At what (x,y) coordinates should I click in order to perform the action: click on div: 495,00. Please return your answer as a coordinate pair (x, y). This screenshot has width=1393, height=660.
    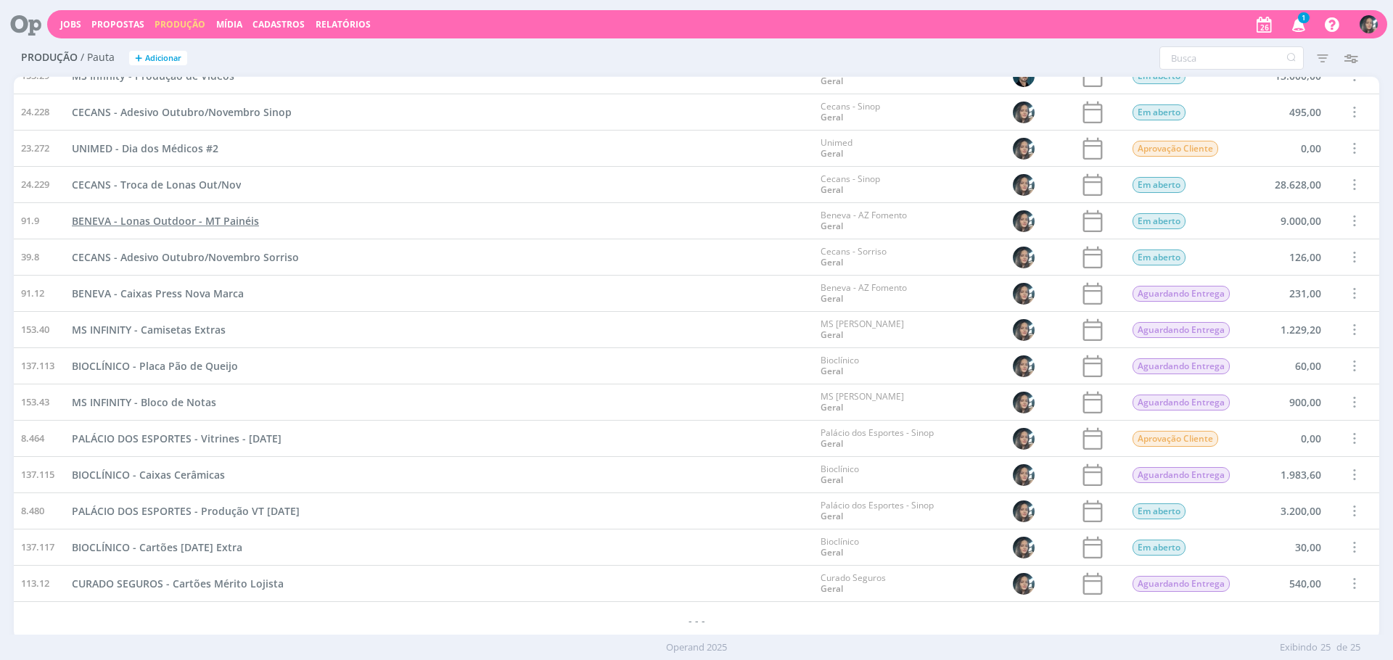
    Looking at the image, I should click on (1285, 112).